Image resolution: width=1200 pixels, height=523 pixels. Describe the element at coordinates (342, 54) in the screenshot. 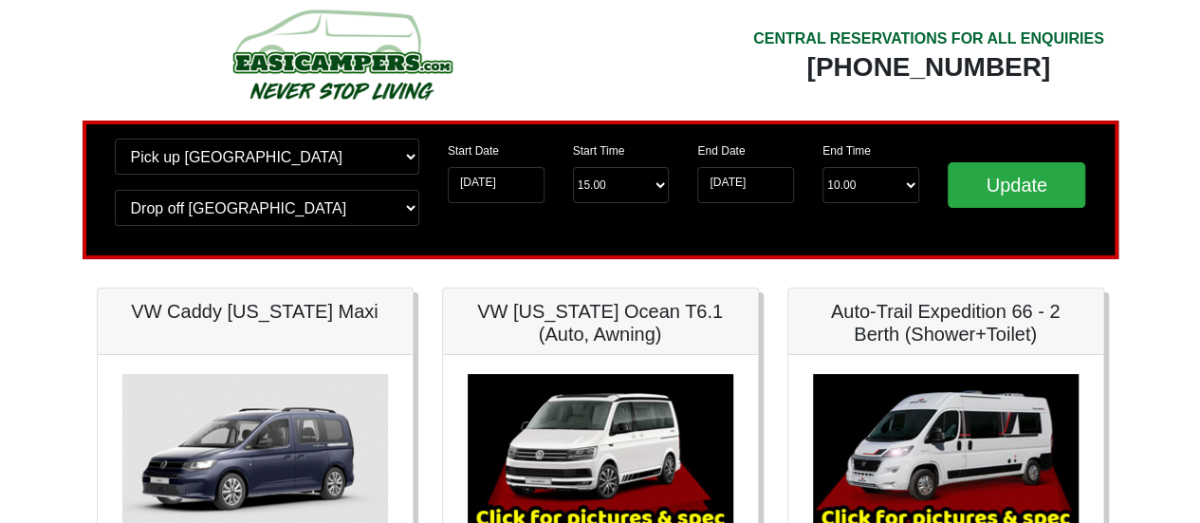

I see `img: campers-checkout-logo.png` at that location.